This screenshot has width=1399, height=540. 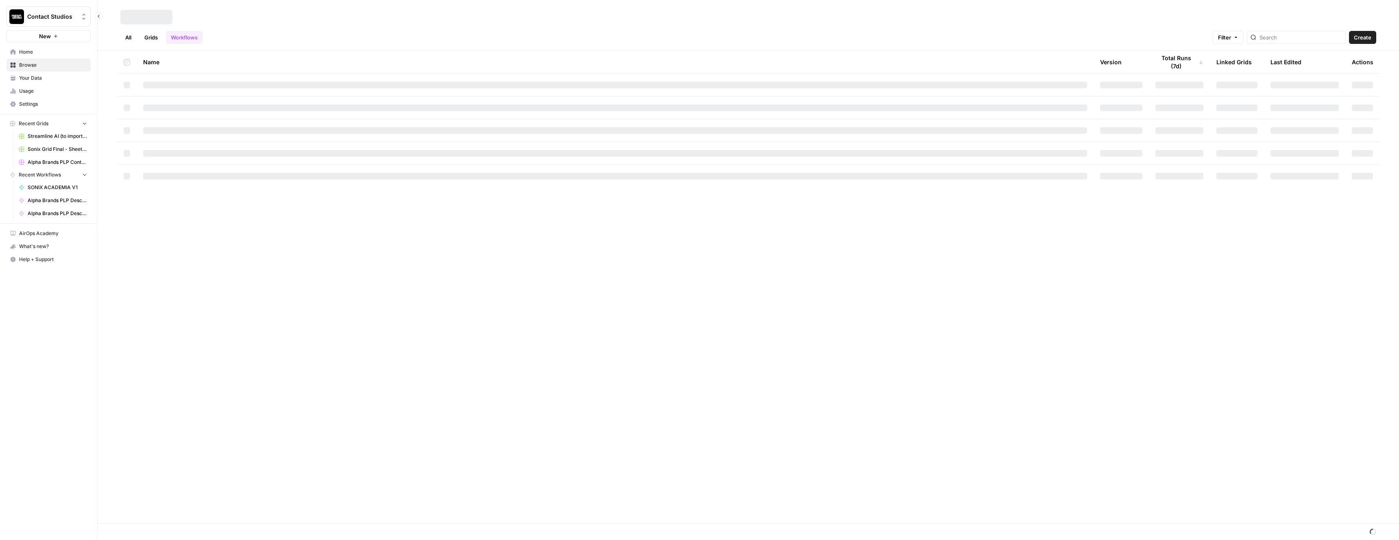 What do you see at coordinates (53, 52) in the screenshot?
I see `span: Home` at bounding box center [53, 52].